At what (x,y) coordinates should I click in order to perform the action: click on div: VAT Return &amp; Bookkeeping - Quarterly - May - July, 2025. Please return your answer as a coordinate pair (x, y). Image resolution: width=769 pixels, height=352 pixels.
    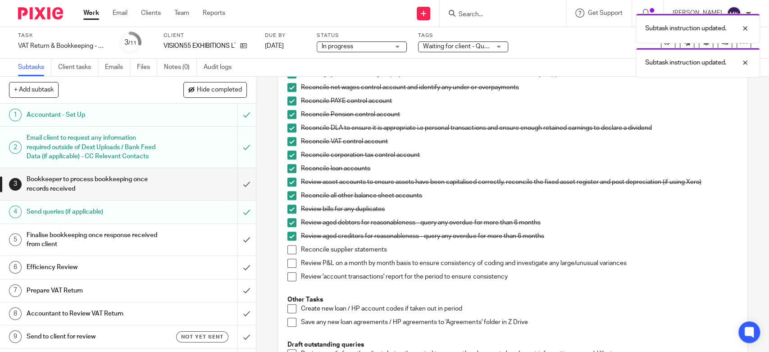
    Looking at the image, I should click on (63, 46).